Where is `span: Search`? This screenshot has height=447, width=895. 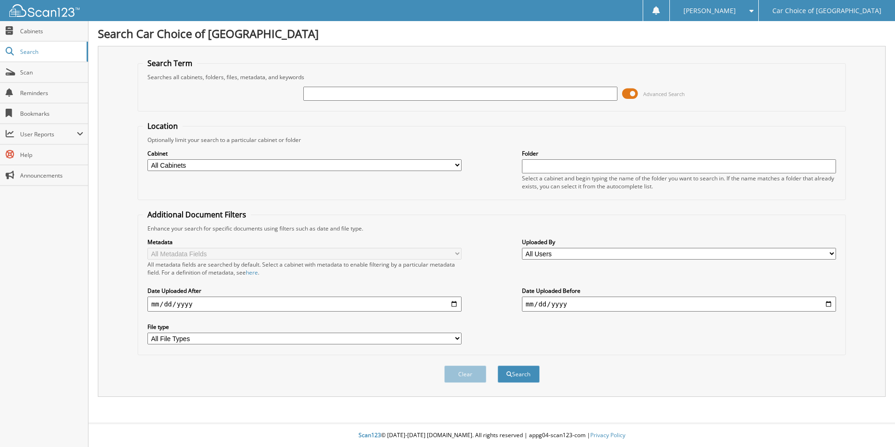
span: Search is located at coordinates (51, 52).